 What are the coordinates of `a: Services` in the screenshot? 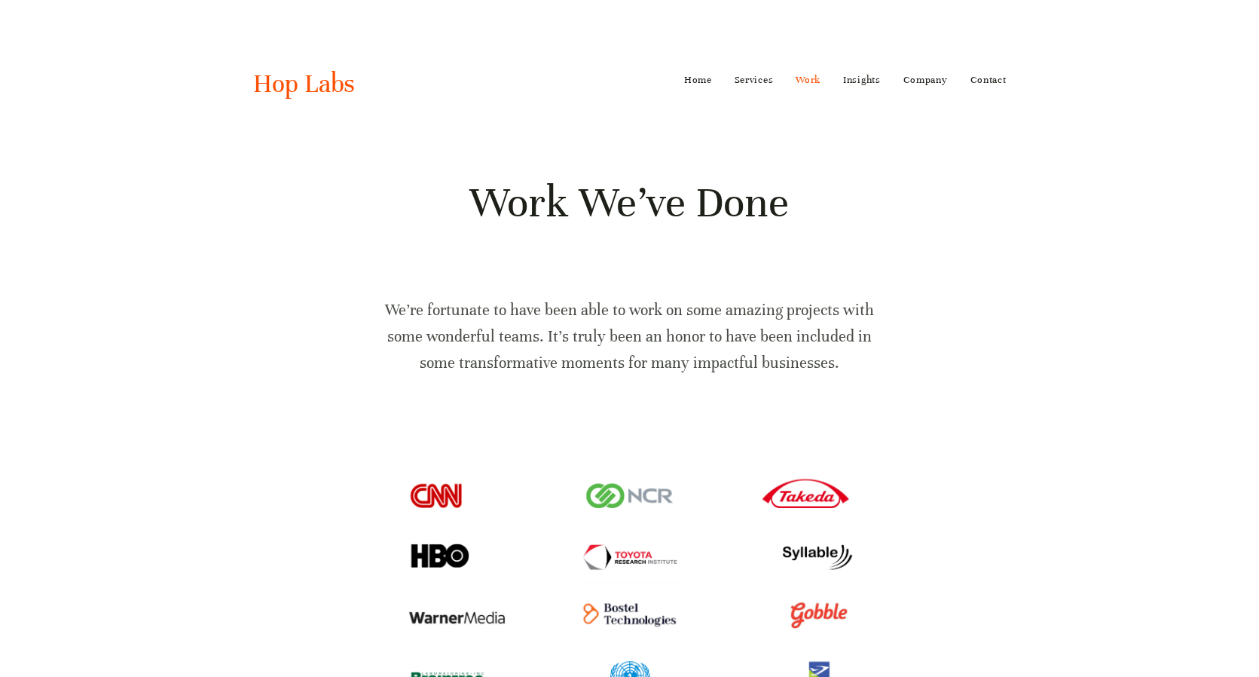 It's located at (754, 80).